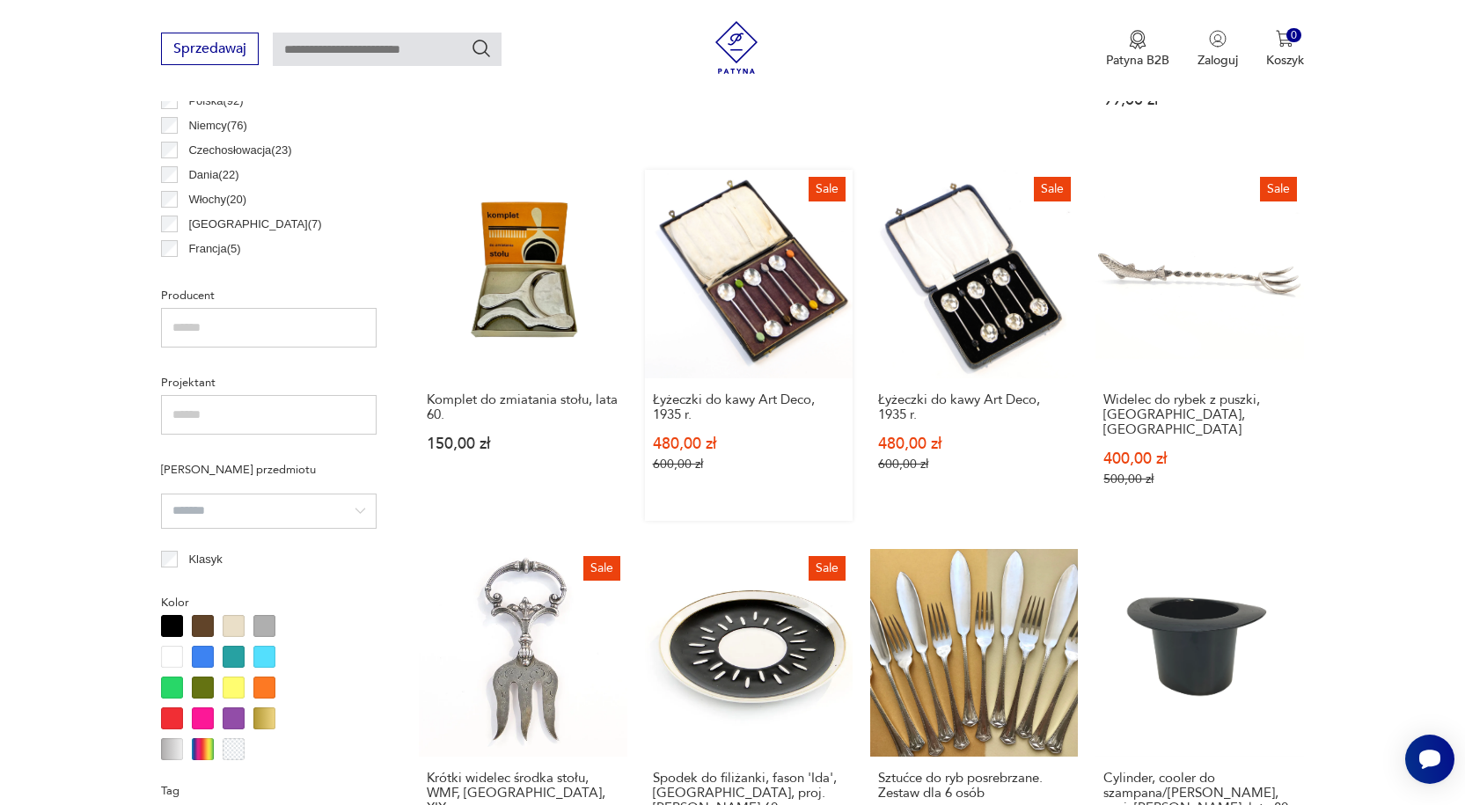  Describe the element at coordinates (268, 791) in the screenshot. I see `p: Tag` at that location.